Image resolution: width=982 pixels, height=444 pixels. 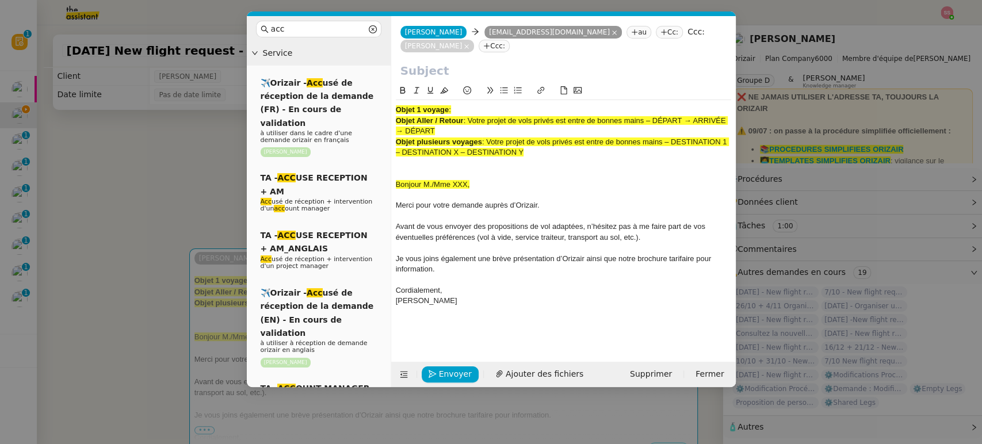 What do you see at coordinates (319, 53) in the screenshot?
I see `div: Service` at bounding box center [319, 53].